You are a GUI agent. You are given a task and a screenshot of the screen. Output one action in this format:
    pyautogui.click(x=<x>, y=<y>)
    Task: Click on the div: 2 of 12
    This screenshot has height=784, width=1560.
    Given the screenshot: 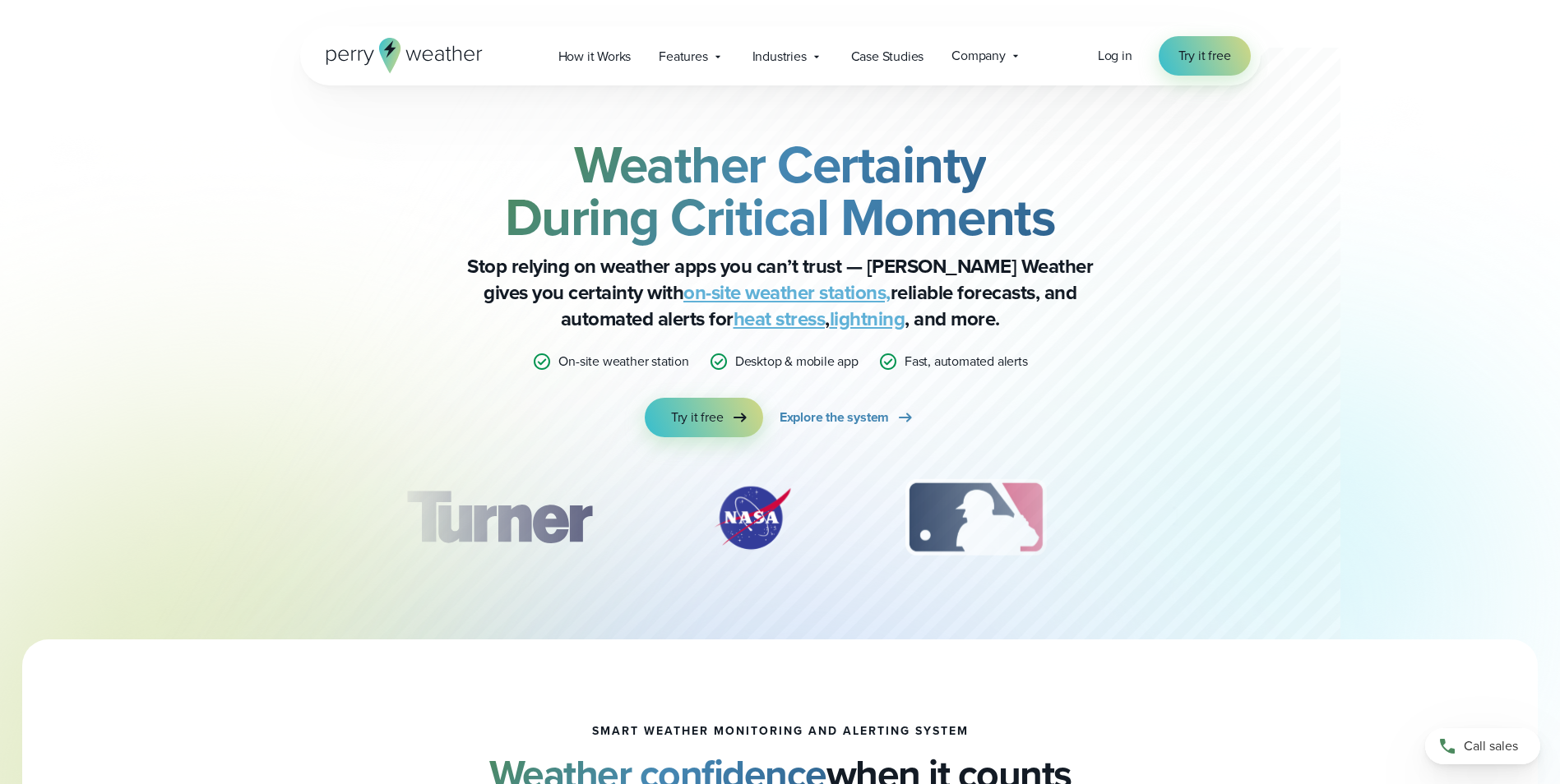 What is the action you would take?
    pyautogui.click(x=753, y=517)
    